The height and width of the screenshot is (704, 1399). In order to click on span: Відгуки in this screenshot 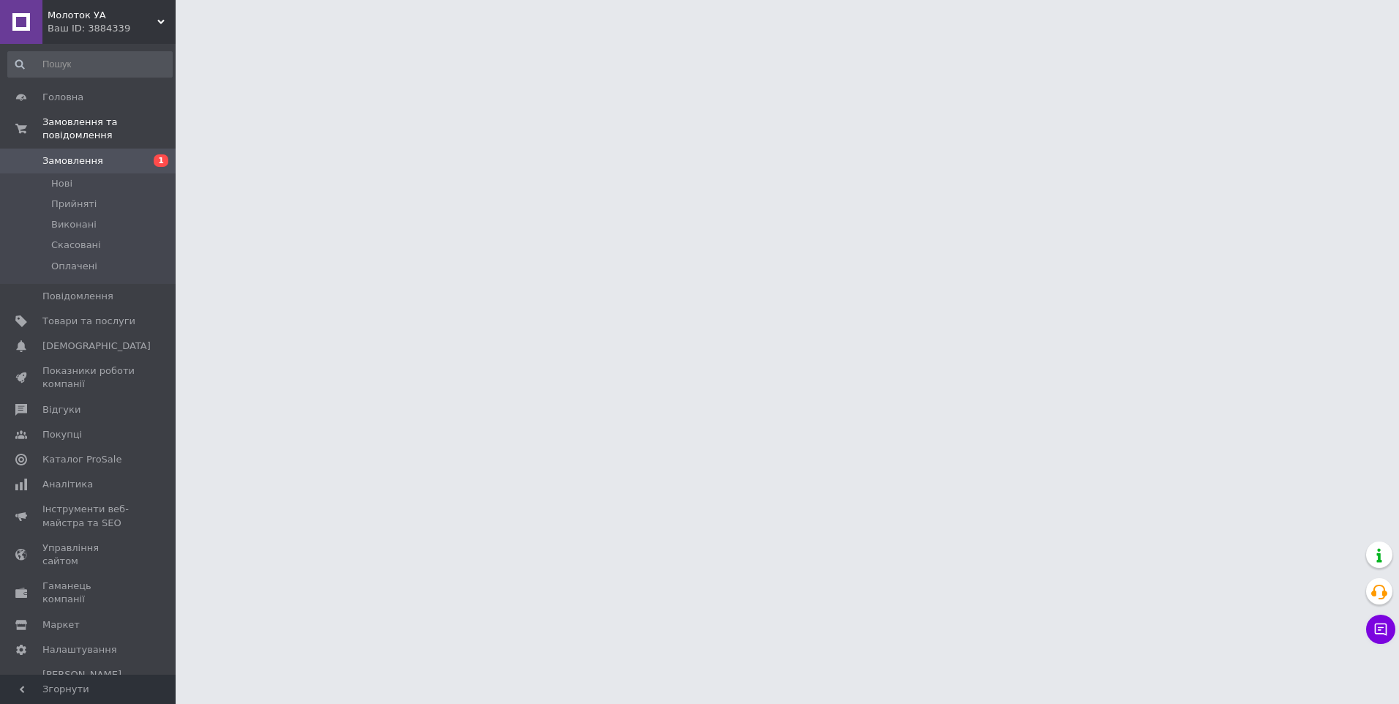, I will do `click(61, 410)`.